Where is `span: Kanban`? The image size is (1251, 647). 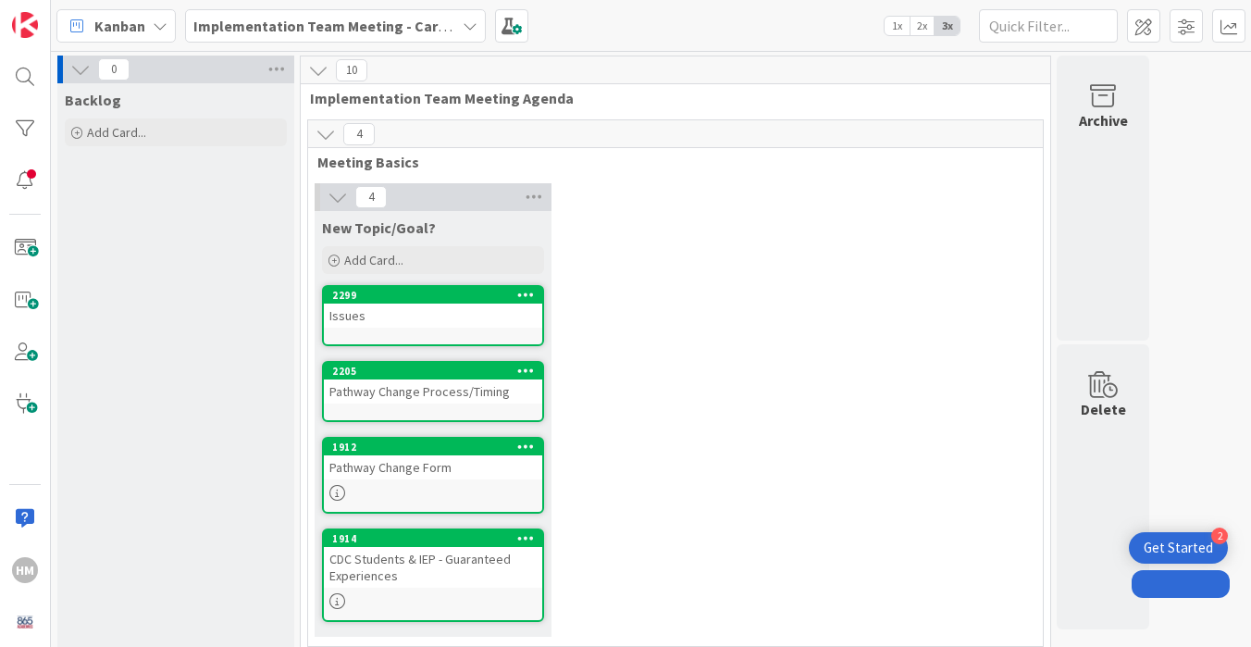 span: Kanban is located at coordinates (119, 26).